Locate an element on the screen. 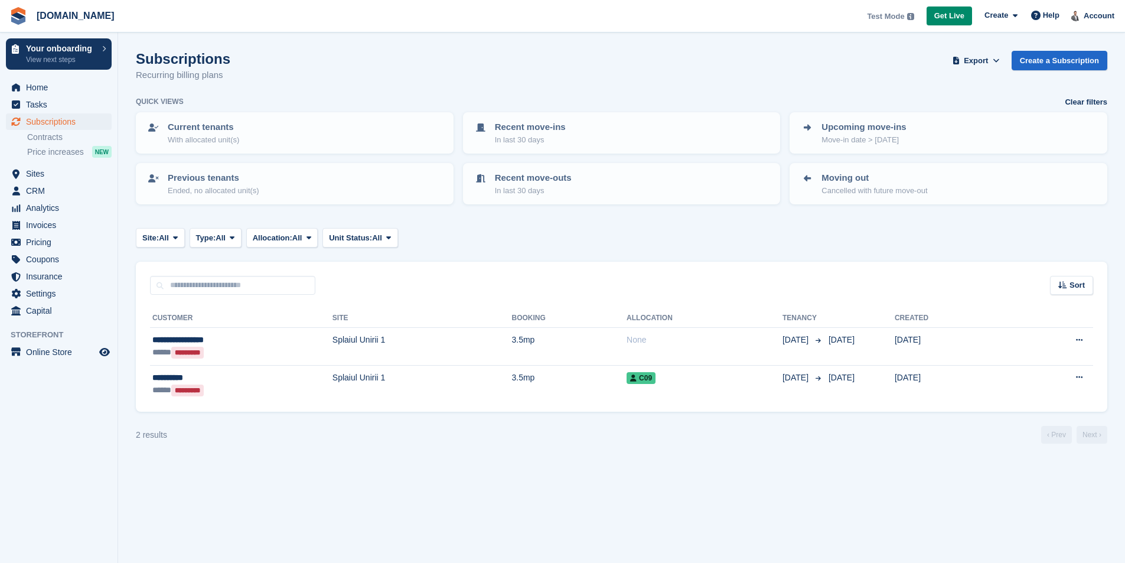 The height and width of the screenshot is (563, 1125). span: Coupons is located at coordinates (61, 259).